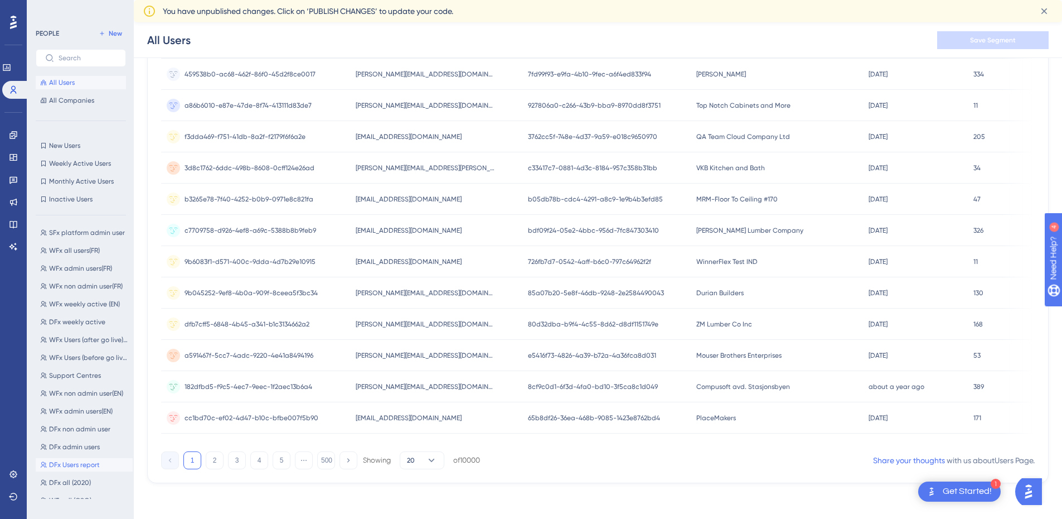 The image size is (1062, 519). Describe the element at coordinates (245, 137) in the screenshot. I see `span: f3dda469-f751-41db-8a2f-f2179f6f6a2e` at that location.